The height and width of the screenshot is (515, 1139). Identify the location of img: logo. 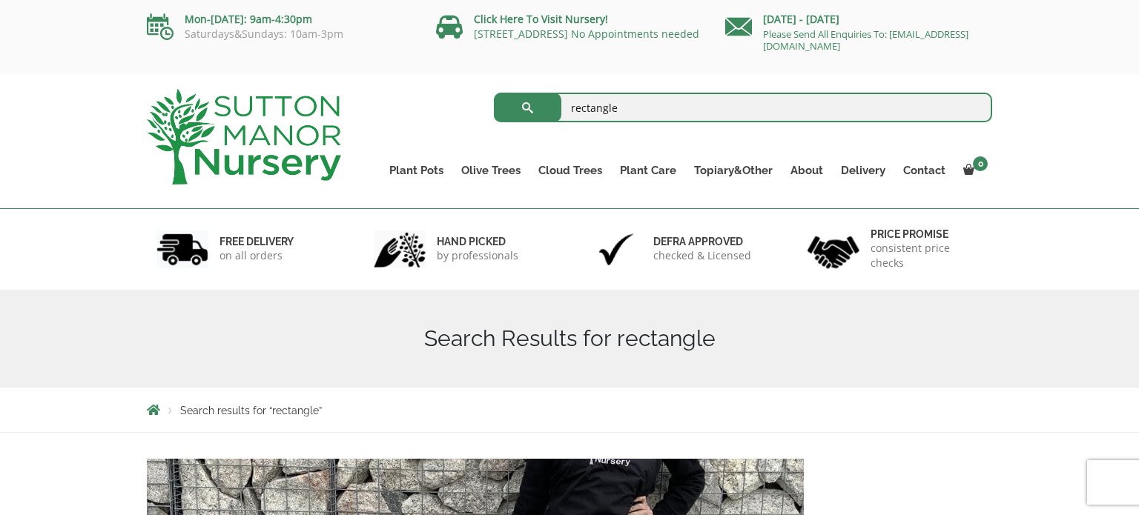
(244, 136).